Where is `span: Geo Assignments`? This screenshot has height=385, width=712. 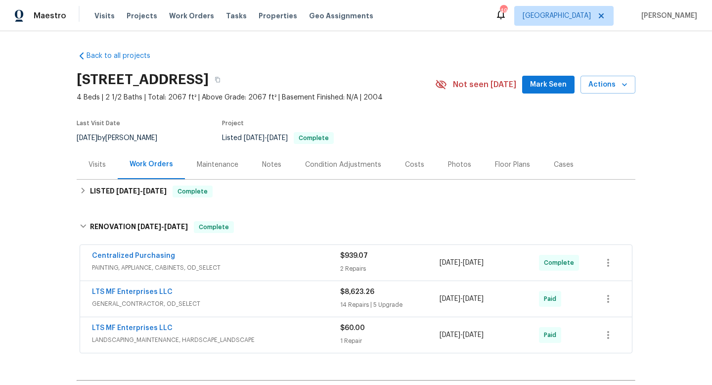 span: Geo Assignments is located at coordinates (341, 16).